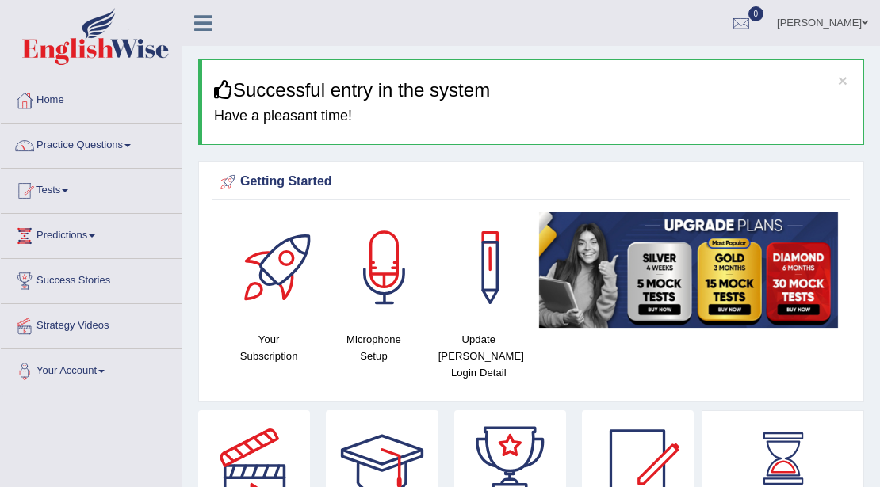 The image size is (880, 487). What do you see at coordinates (91, 369) in the screenshot?
I see `a: Your Account` at bounding box center [91, 369].